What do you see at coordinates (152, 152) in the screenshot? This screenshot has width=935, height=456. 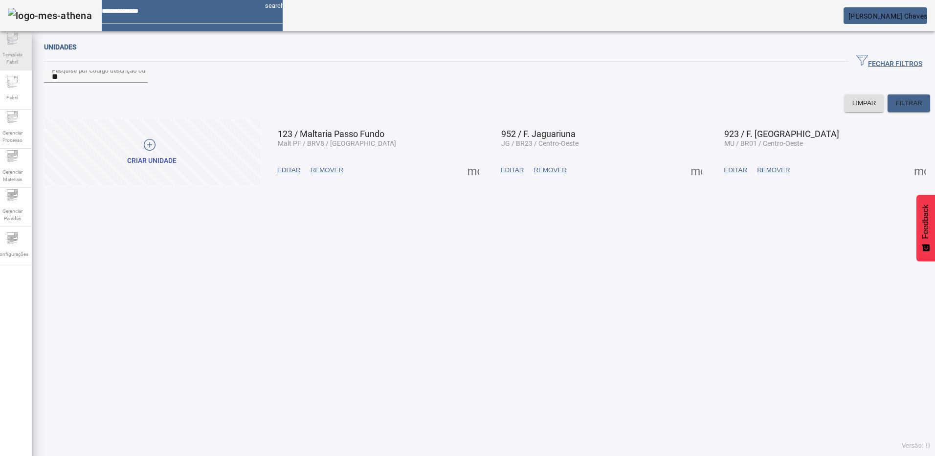 I see `button: Criar unidade` at bounding box center [152, 152].